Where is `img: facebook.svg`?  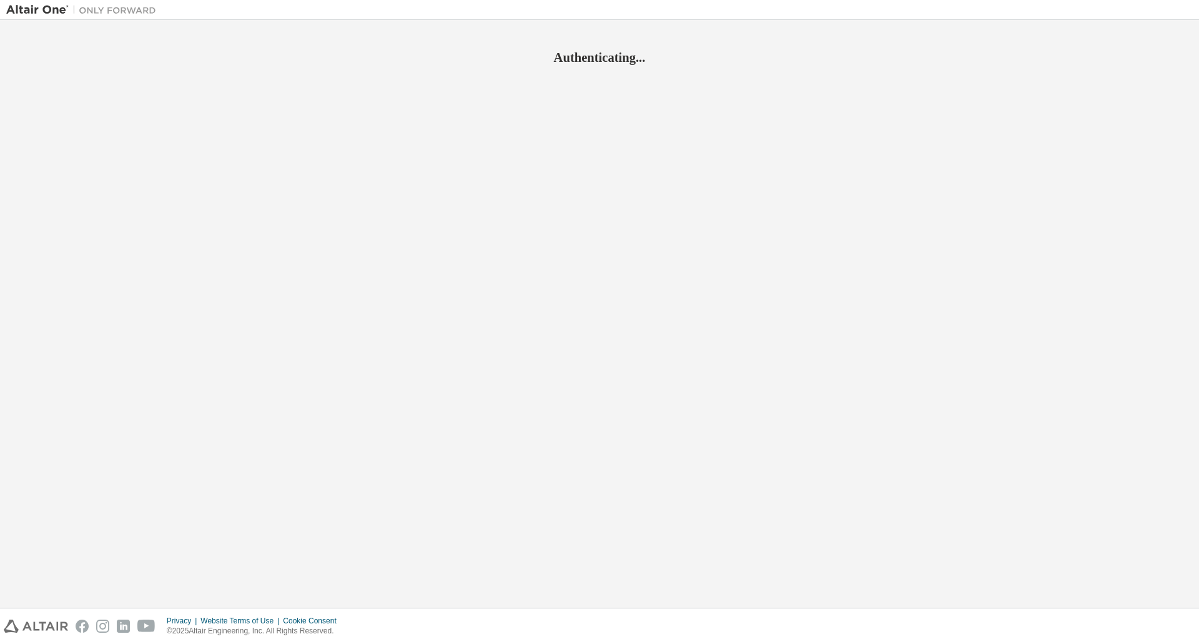
img: facebook.svg is located at coordinates (82, 626).